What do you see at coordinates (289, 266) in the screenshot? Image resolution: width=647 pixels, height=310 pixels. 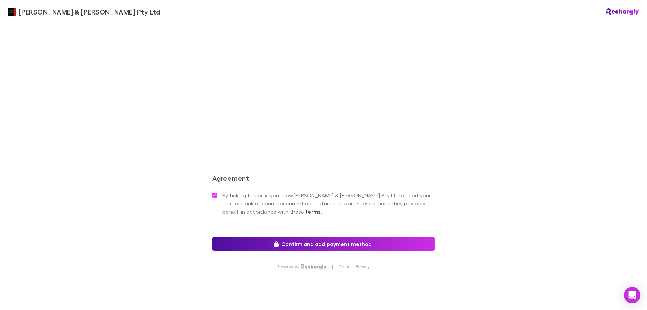 I see `p: Powered by` at bounding box center [289, 266].